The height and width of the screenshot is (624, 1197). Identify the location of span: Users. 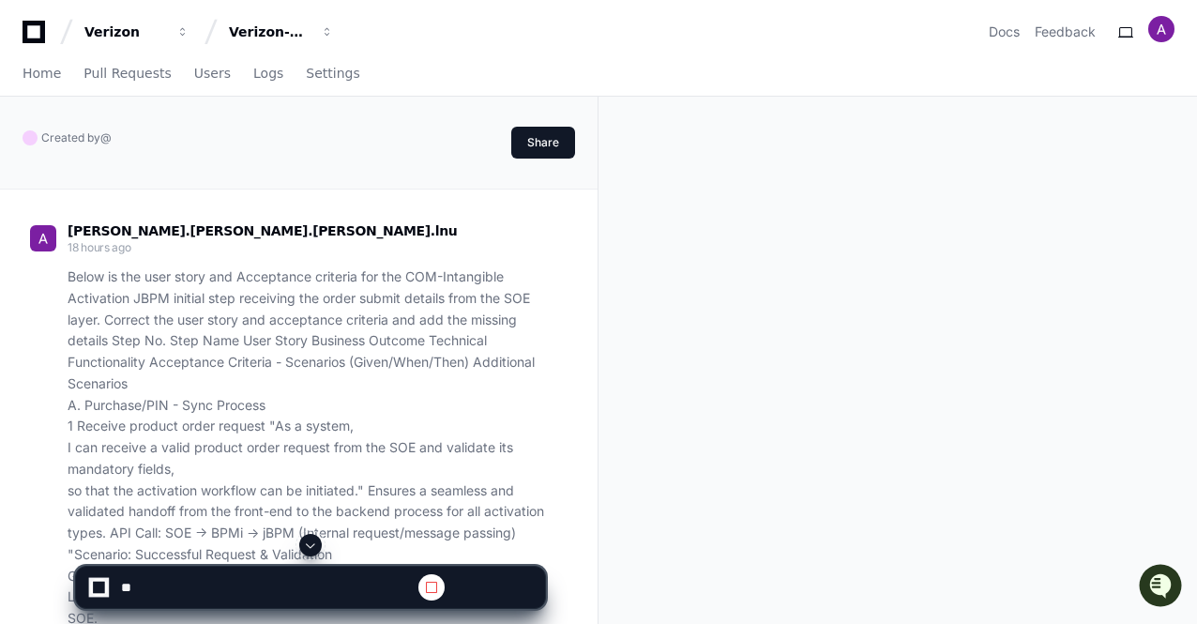
(212, 73).